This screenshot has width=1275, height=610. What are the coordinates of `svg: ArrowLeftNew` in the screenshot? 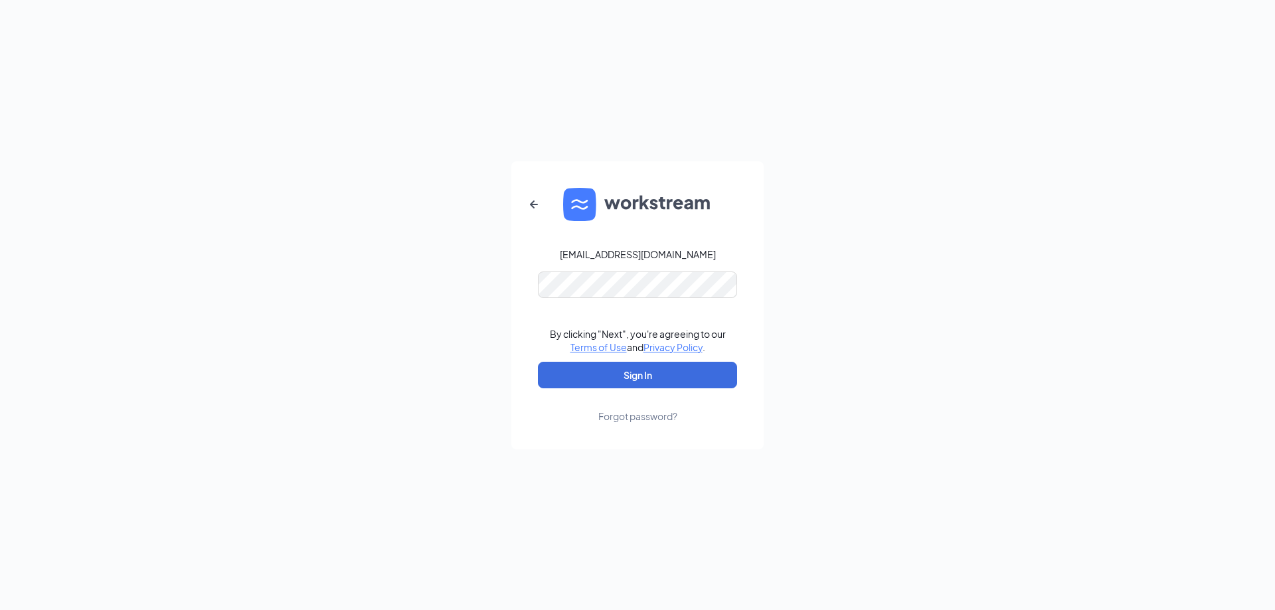 It's located at (534, 205).